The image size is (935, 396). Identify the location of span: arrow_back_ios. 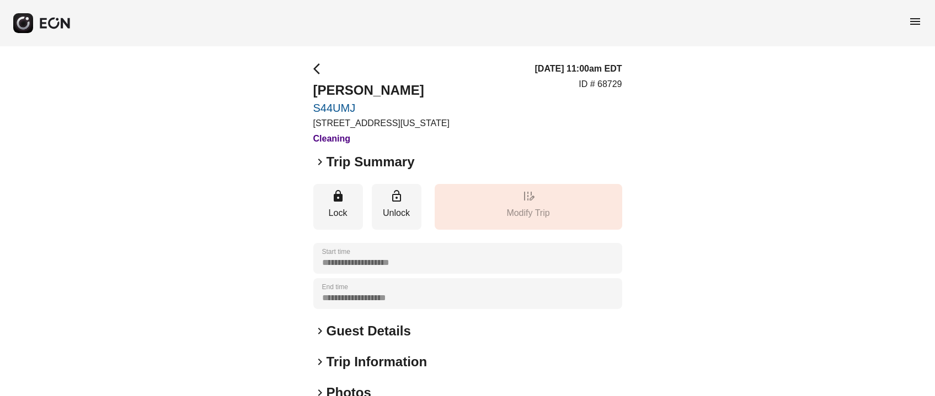
(320, 69).